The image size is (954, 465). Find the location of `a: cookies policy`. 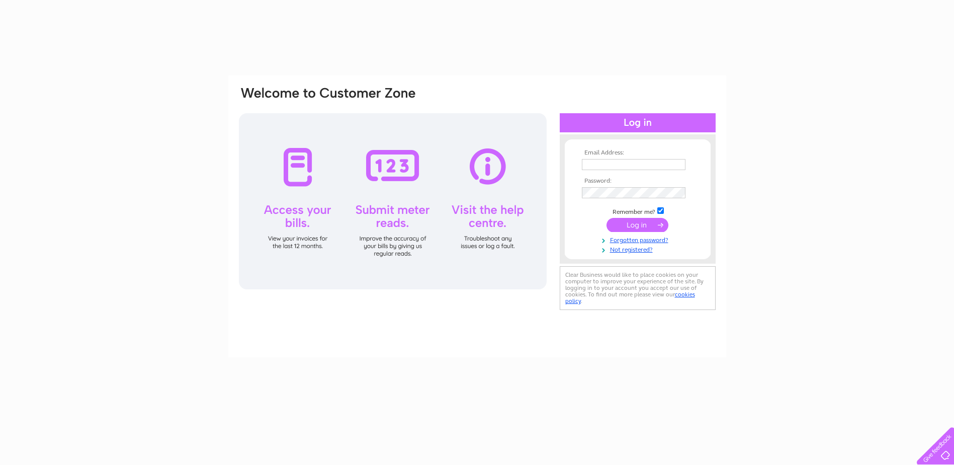

a: cookies policy is located at coordinates (630, 297).